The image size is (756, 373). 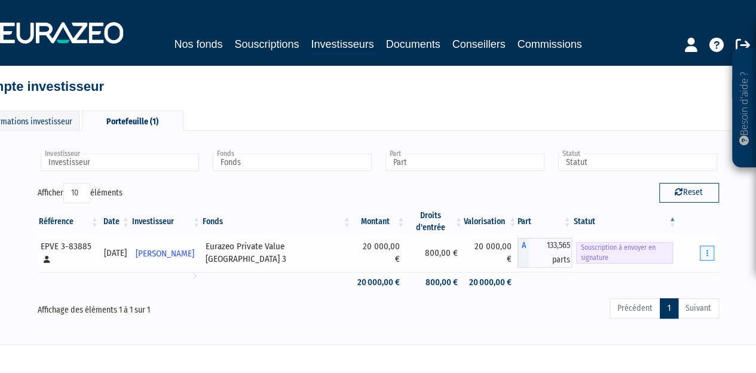 What do you see at coordinates (524, 253) in the screenshot?
I see `span: A` at bounding box center [524, 253].